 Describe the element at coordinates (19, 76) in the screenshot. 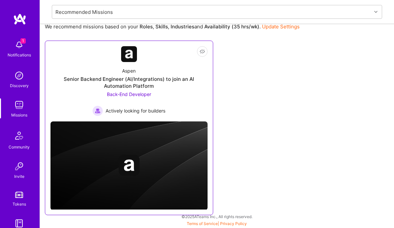

I see `img: discovery` at that location.